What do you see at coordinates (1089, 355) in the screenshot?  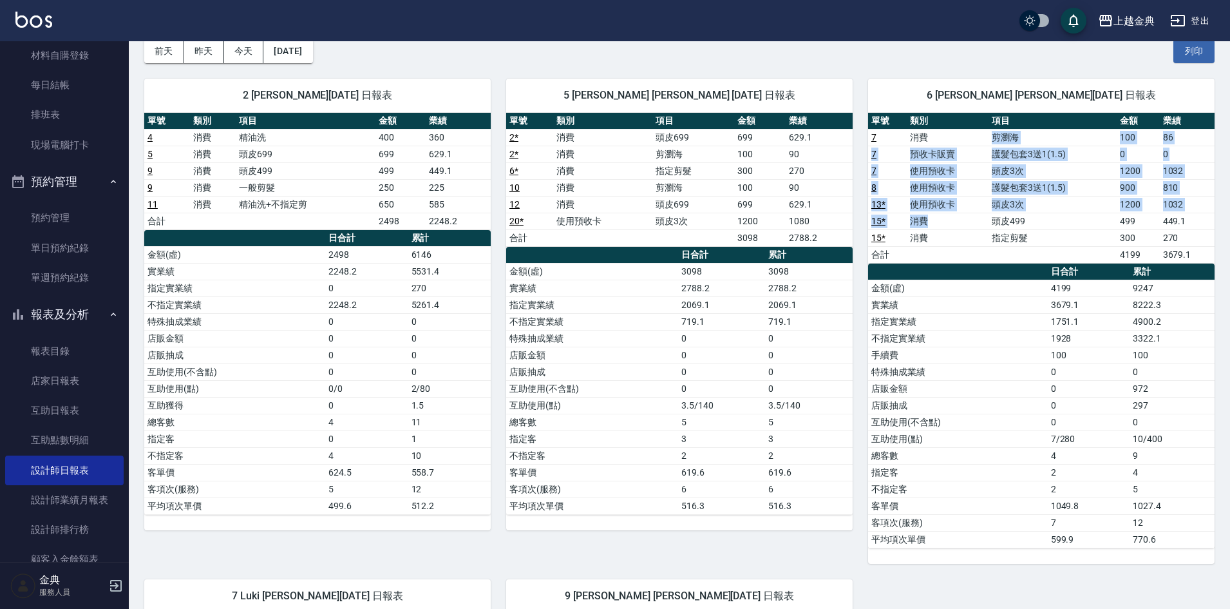 I see `td: 100` at bounding box center [1089, 355].